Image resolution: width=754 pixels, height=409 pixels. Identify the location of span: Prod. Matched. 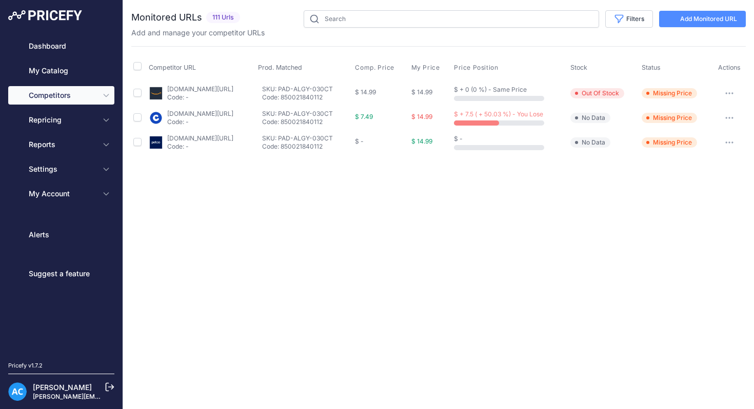
(280, 67).